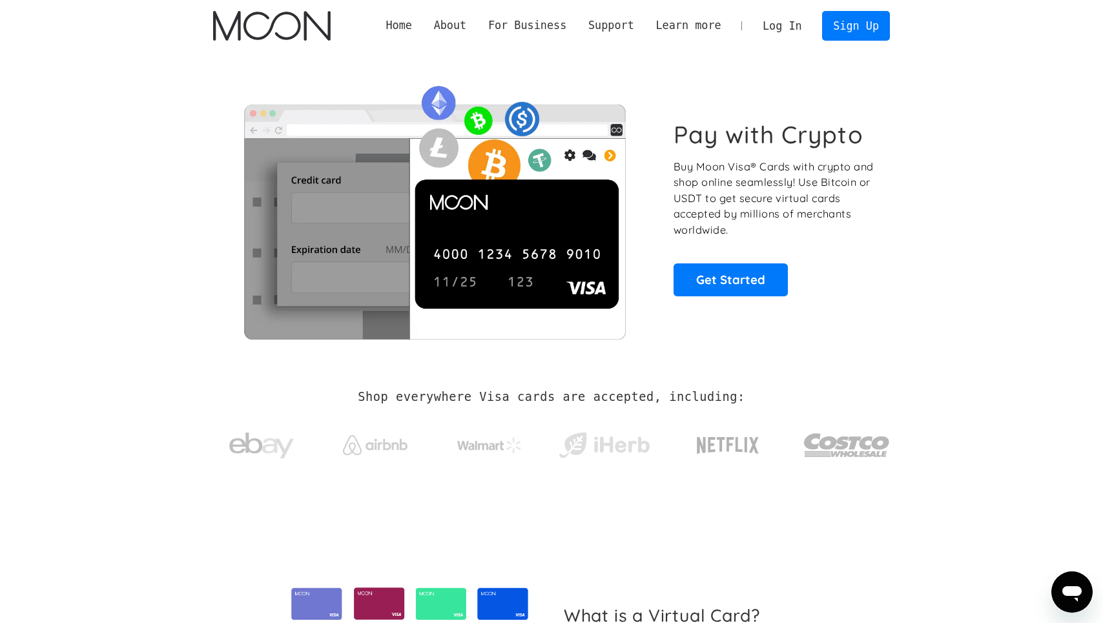 The width and height of the screenshot is (1103, 623). Describe the element at coordinates (450, 25) in the screenshot. I see `div: About` at that location.